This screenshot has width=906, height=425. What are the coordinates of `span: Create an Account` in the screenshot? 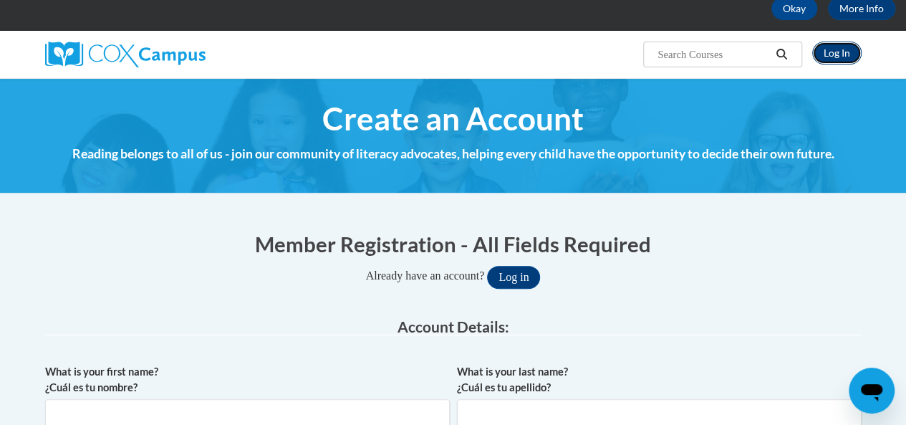 It's located at (452, 118).